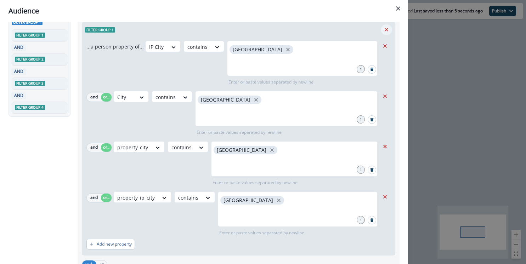 The height and width of the screenshot is (264, 526). What do you see at coordinates (398, 8) in the screenshot?
I see `button: Close` at bounding box center [398, 8].